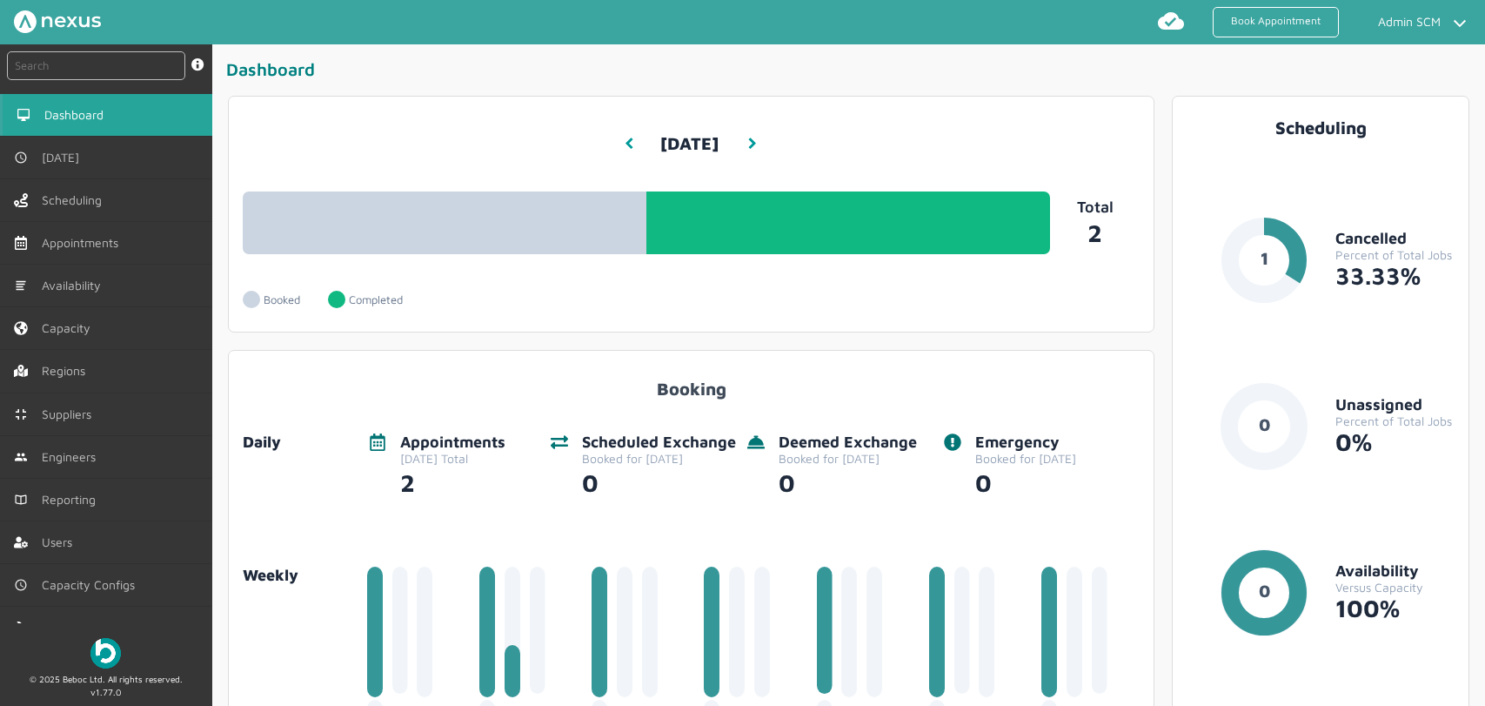 The width and height of the screenshot is (1485, 706). I want to click on img: md-list.svg, so click(21, 285).